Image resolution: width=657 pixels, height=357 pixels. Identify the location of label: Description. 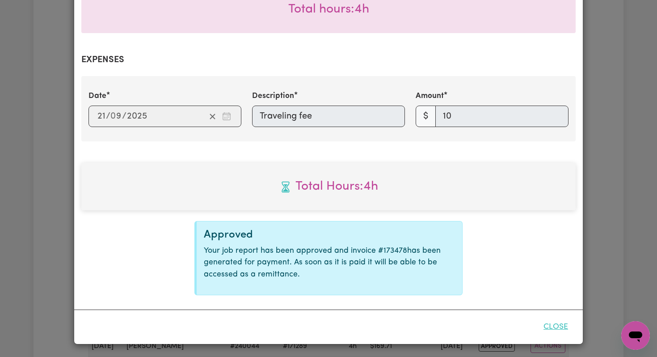
(273, 96).